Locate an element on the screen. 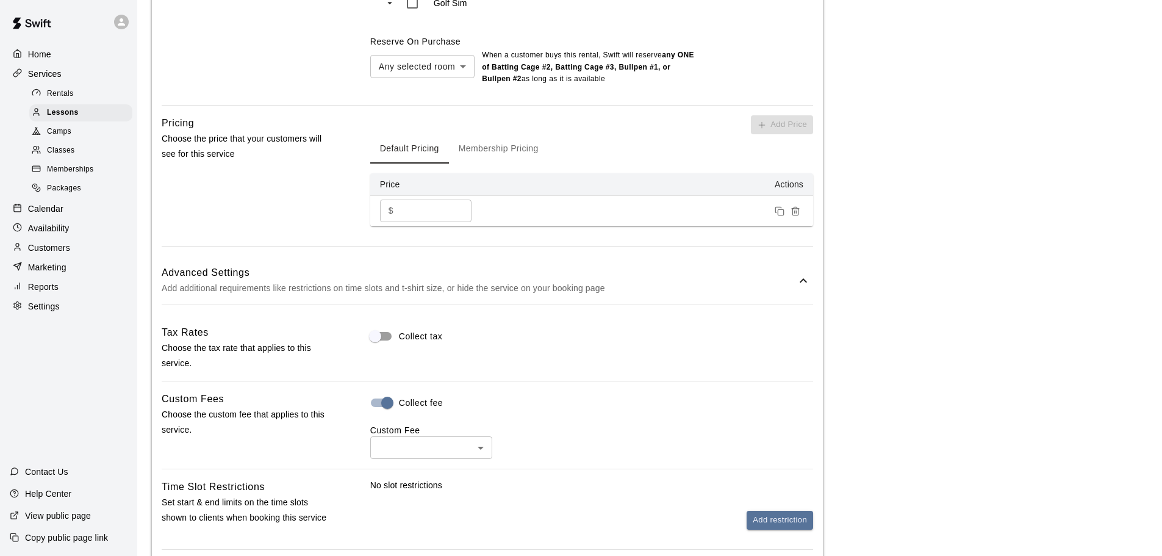 The width and height of the screenshot is (1162, 556). p: Services is located at coordinates (45, 74).